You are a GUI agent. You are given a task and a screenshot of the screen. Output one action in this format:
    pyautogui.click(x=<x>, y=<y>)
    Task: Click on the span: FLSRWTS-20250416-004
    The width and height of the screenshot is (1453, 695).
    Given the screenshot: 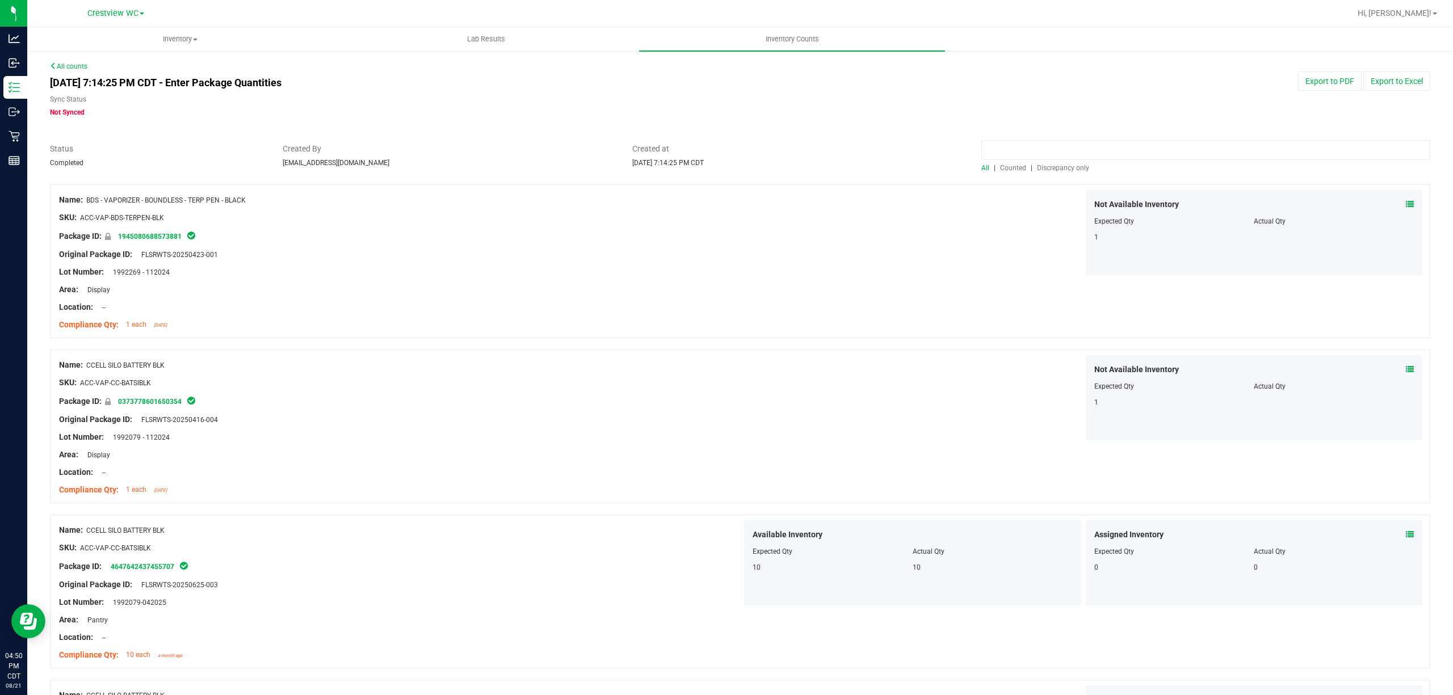 What is the action you would take?
    pyautogui.click(x=177, y=420)
    